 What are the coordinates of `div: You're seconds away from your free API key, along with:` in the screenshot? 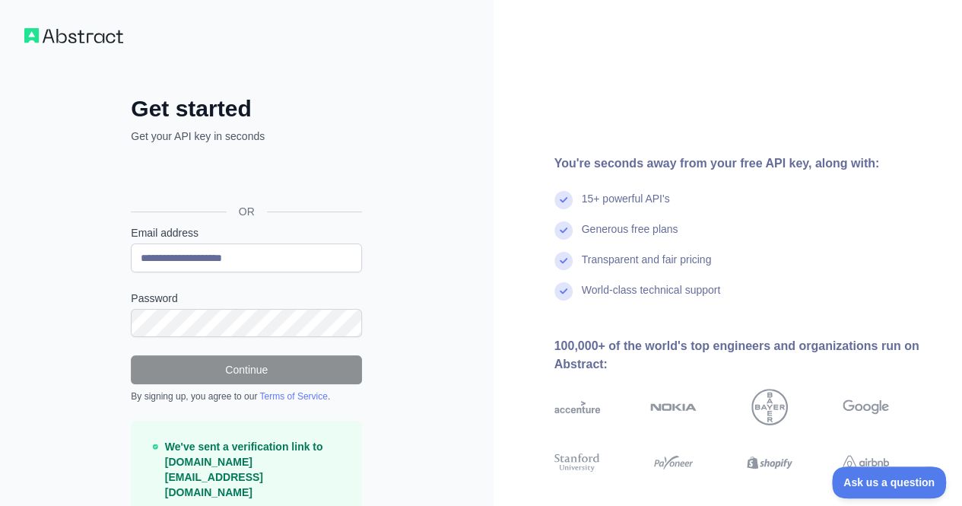 It's located at (746, 163).